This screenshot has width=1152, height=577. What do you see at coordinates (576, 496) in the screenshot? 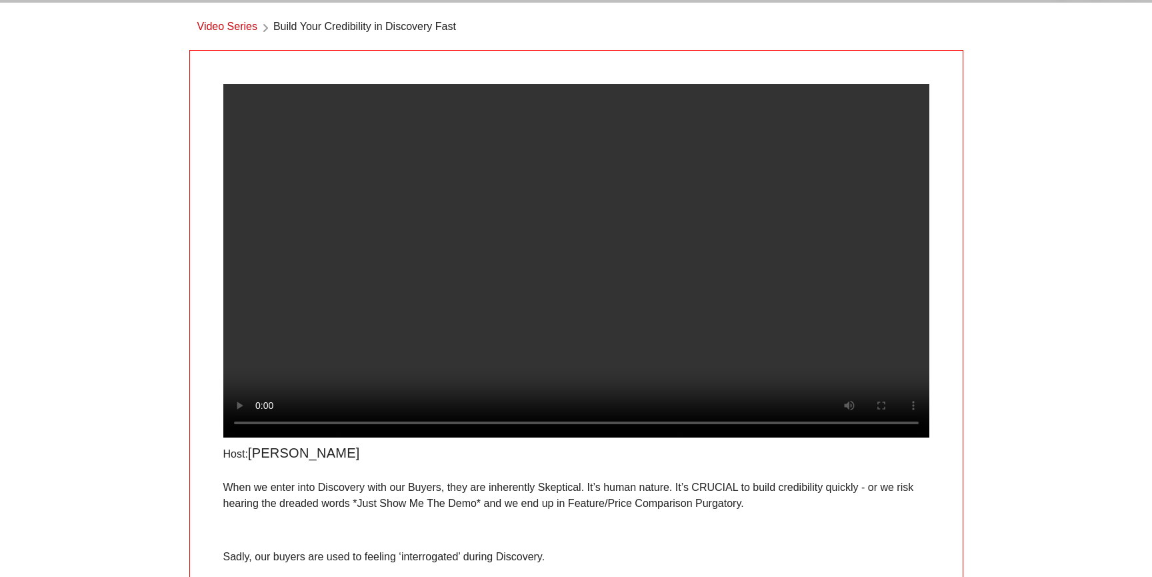
I see `p: When we enter into Discovery with our Buyers, they are inherently Skeptical. It’s human nature. I...` at bounding box center [576, 496].